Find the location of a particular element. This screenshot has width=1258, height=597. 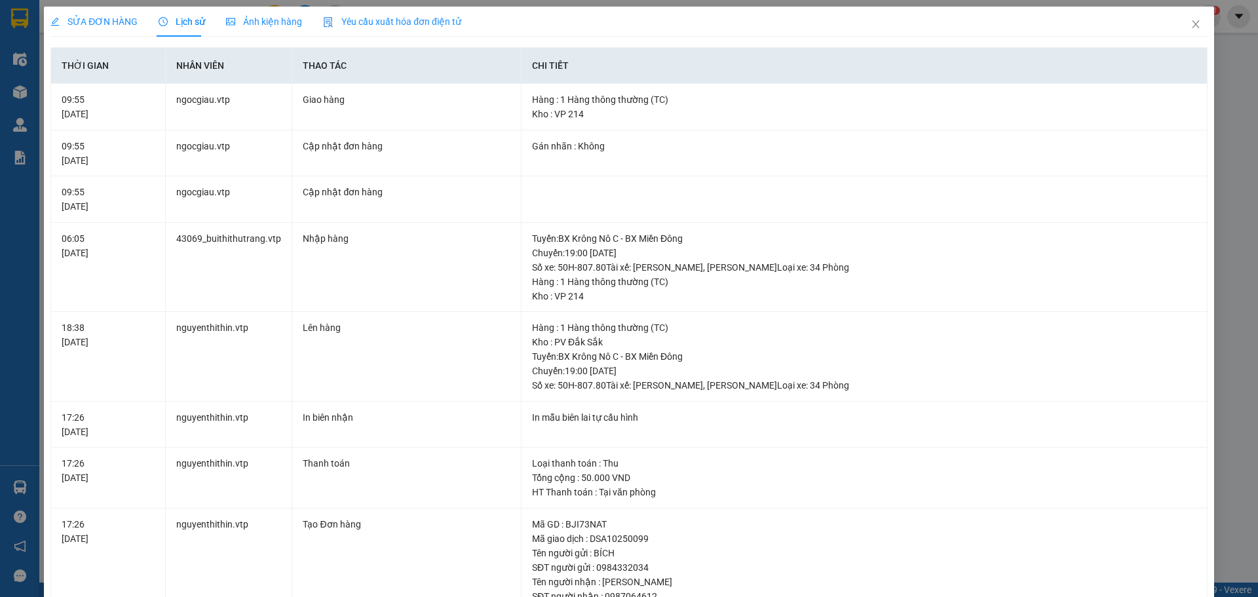

div: Mã giao dịch : DSA10250099 is located at coordinates (864, 538).